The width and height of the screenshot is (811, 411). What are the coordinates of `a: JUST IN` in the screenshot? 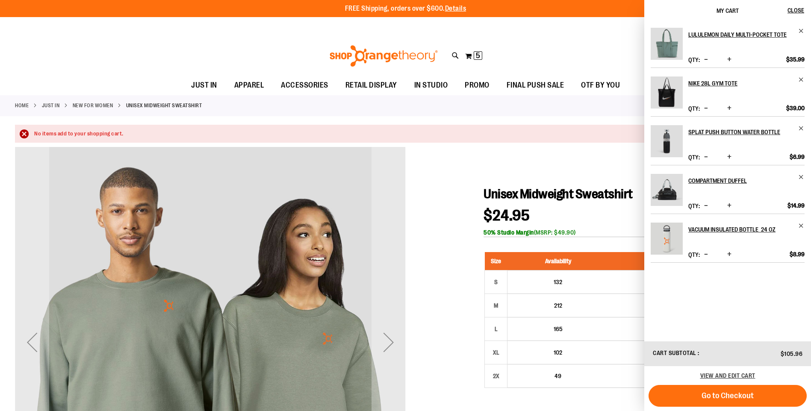 It's located at (51, 106).